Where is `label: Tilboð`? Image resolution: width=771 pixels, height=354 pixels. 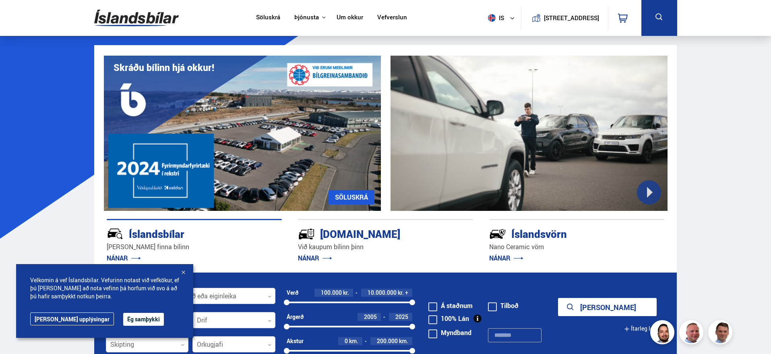
label: Tilboð is located at coordinates (503, 305).